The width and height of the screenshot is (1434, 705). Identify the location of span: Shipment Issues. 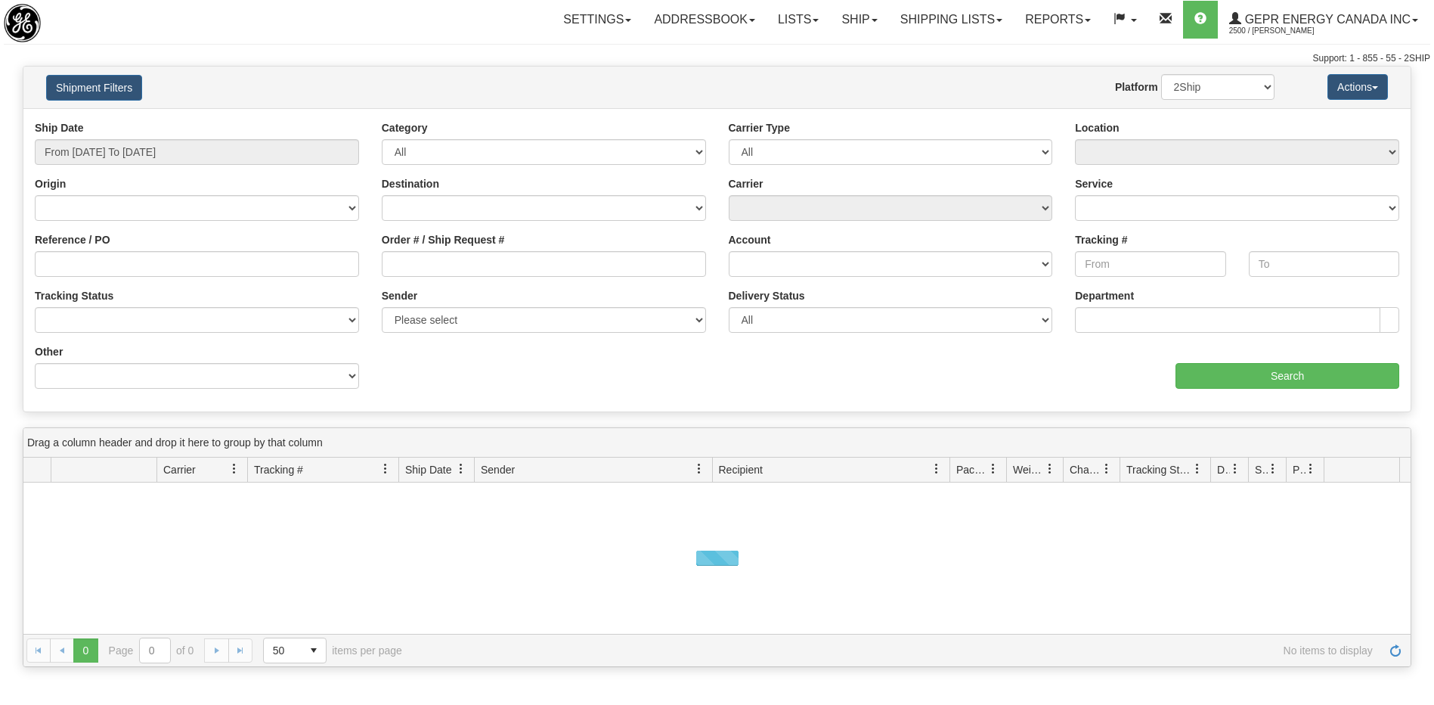
(1261, 470).